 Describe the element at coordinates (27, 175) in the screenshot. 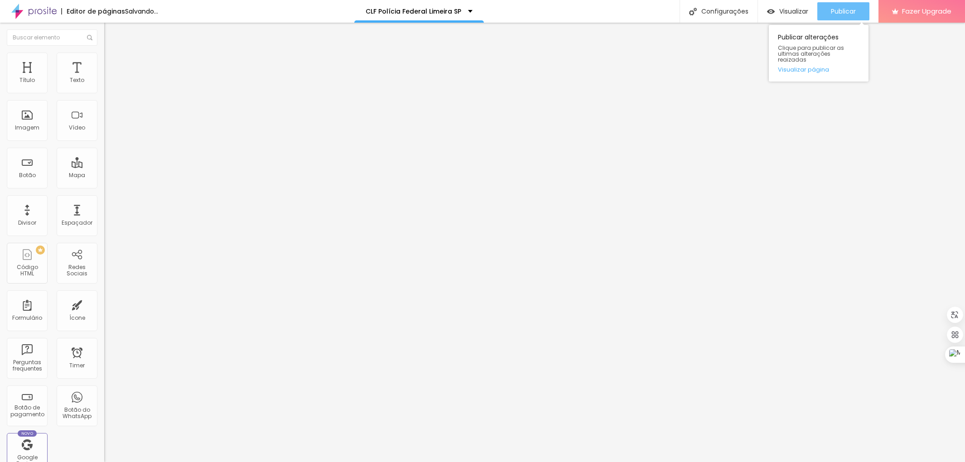

I see `div: Botão` at that location.